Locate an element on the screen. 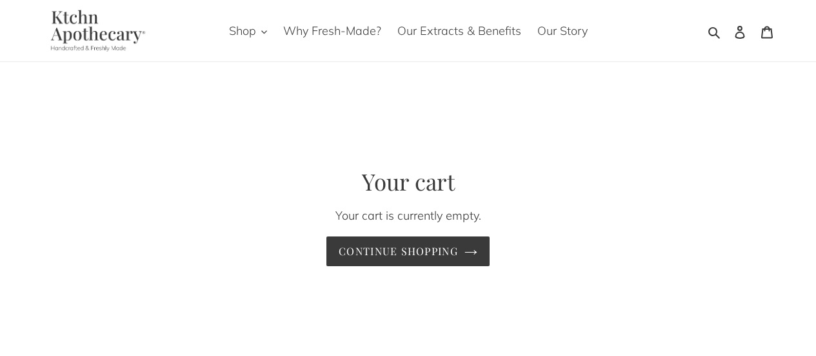 This screenshot has width=816, height=356. button: Shop is located at coordinates (248, 30).